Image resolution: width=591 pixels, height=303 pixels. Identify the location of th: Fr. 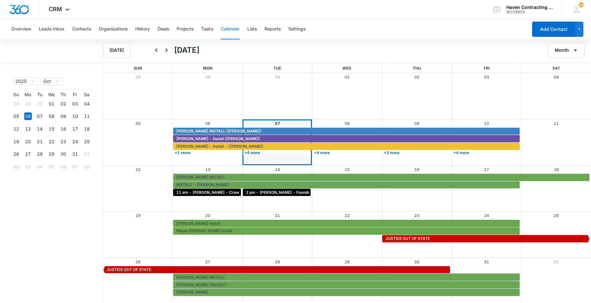
(75, 95).